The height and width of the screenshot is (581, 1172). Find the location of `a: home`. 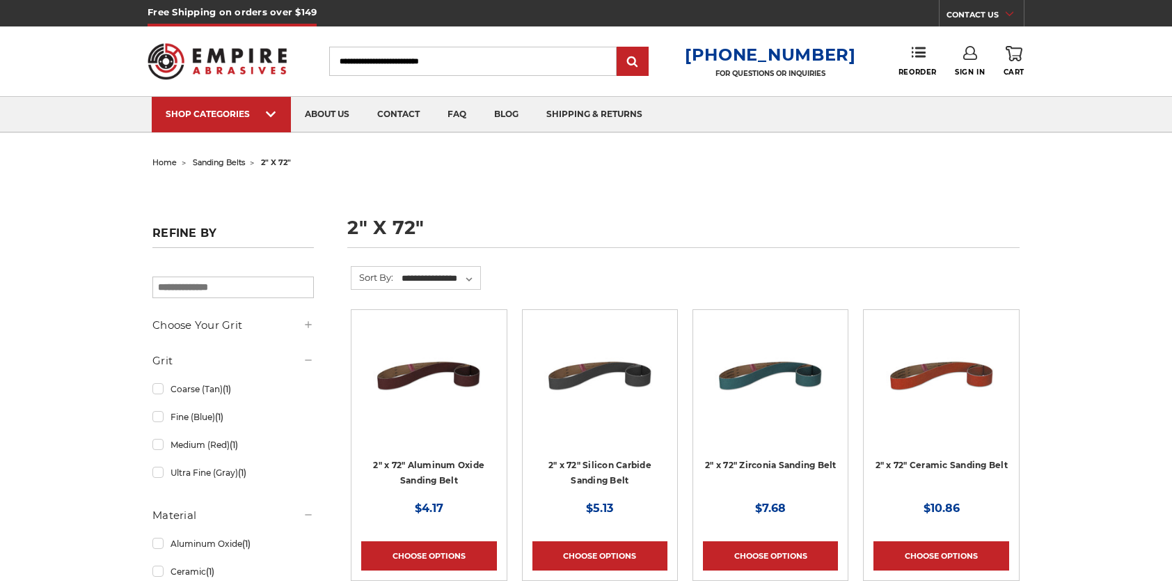

a: home is located at coordinates (164, 162).